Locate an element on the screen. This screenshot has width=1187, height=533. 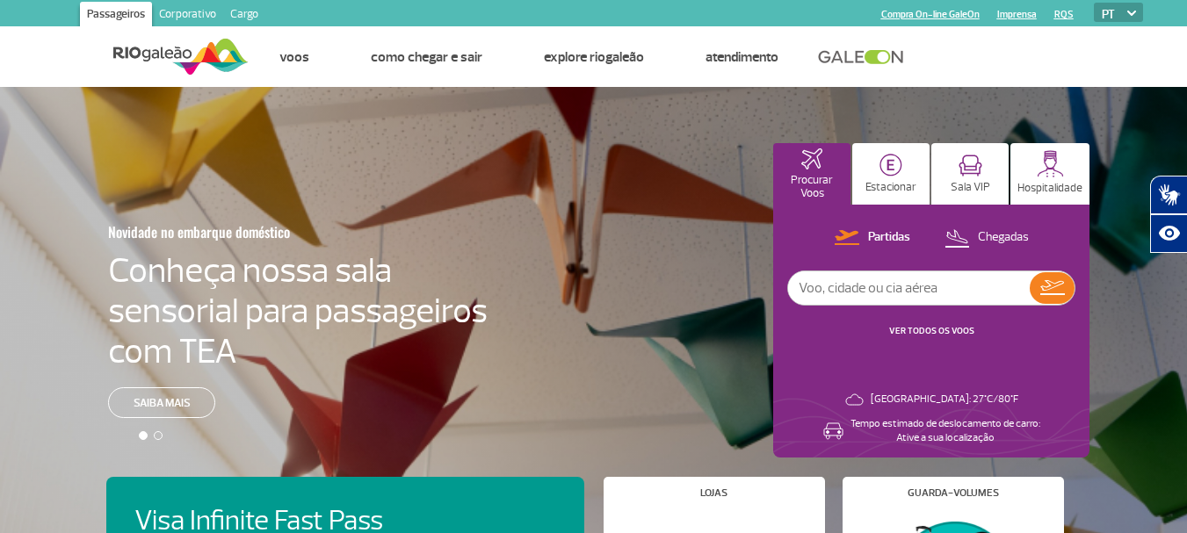
button: Abrir recursos assistivos. is located at coordinates (1168, 234).